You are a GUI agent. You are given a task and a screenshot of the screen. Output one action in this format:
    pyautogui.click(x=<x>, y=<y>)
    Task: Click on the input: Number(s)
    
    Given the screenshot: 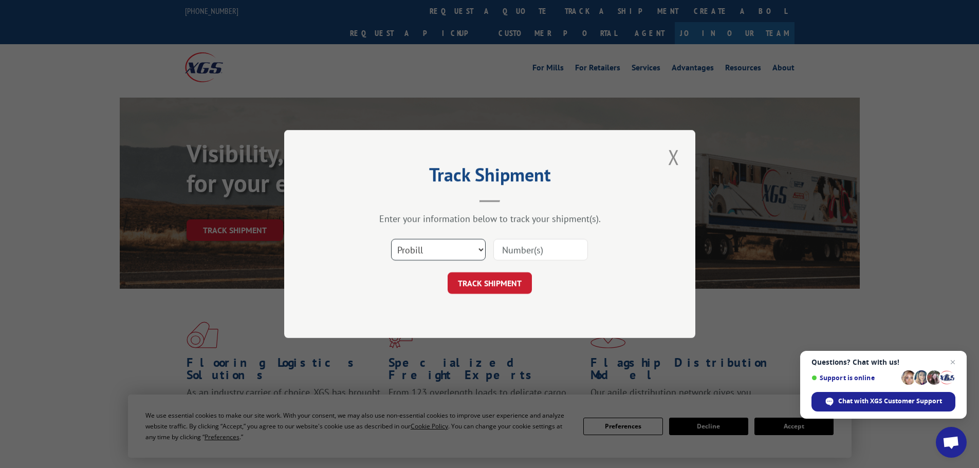 What is the action you would take?
    pyautogui.click(x=541, y=250)
    